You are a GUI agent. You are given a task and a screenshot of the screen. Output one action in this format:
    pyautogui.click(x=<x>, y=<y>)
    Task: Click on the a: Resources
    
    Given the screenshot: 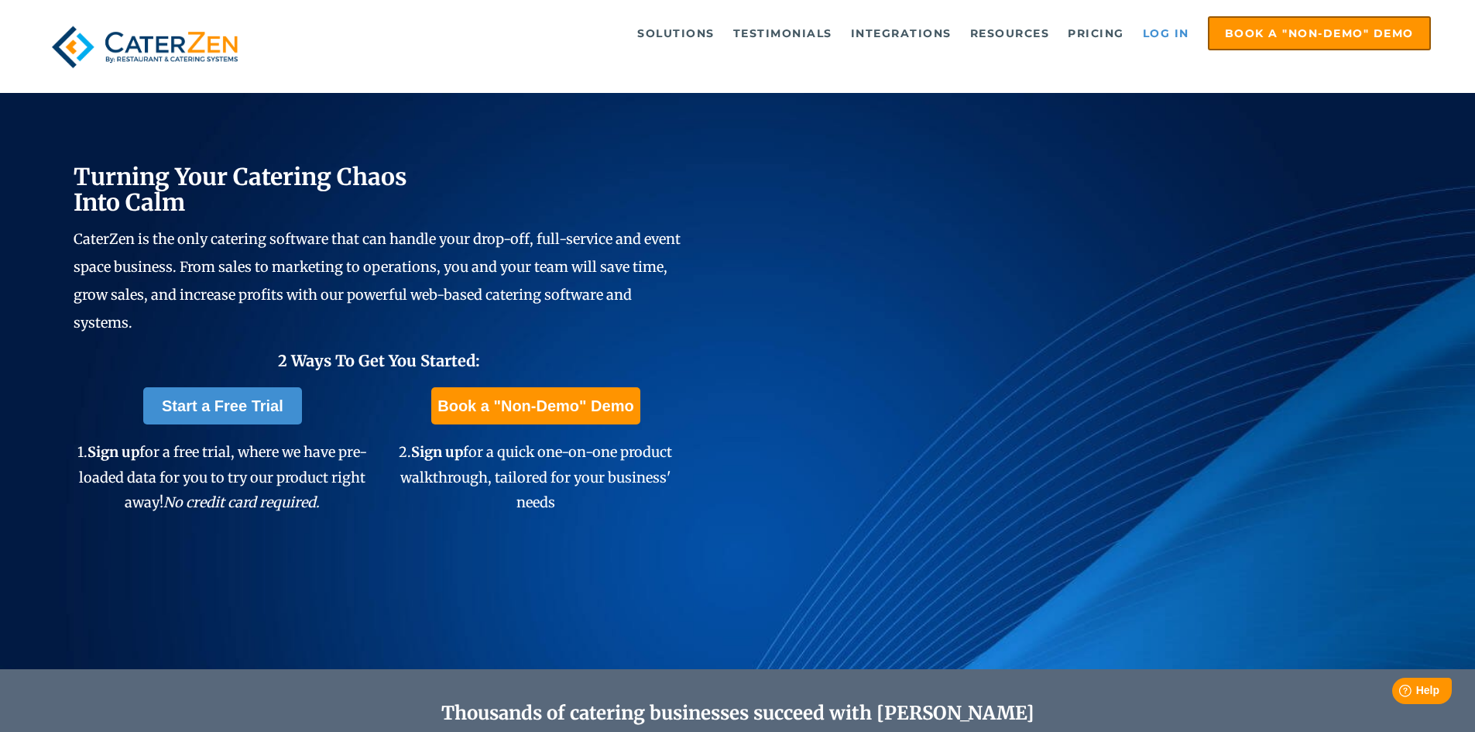 What is the action you would take?
    pyautogui.click(x=1010, y=33)
    